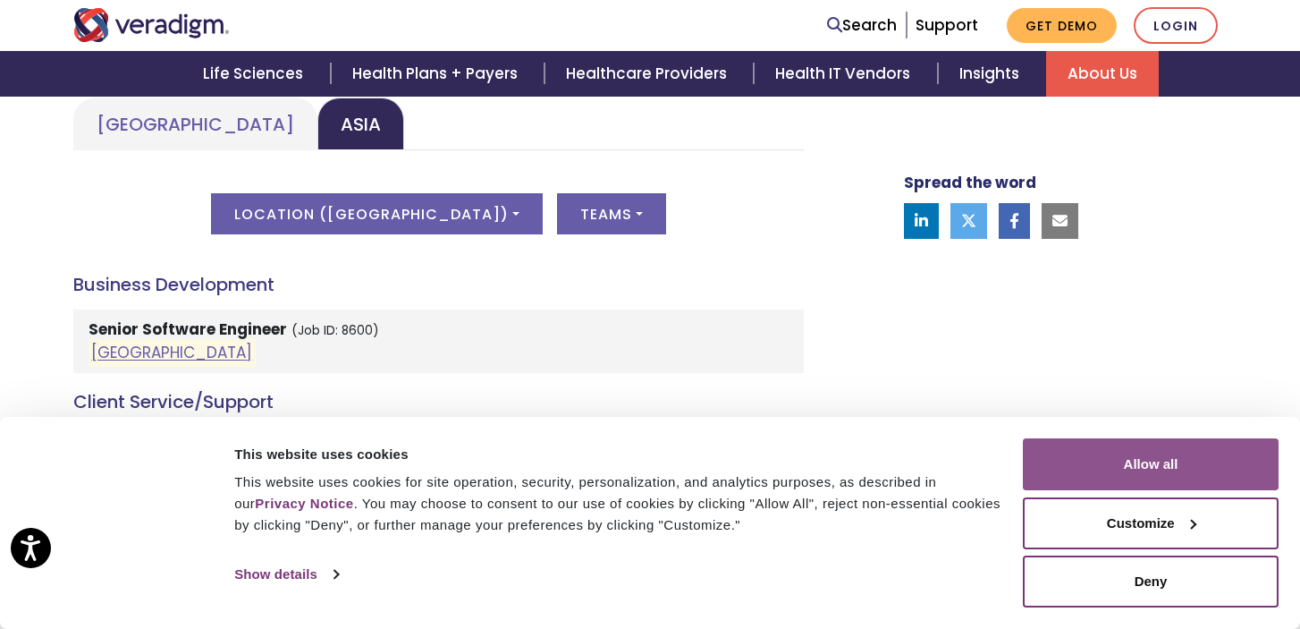 This screenshot has height=629, width=1300. Describe the element at coordinates (1151, 581) in the screenshot. I see `button: Deny` at that location.